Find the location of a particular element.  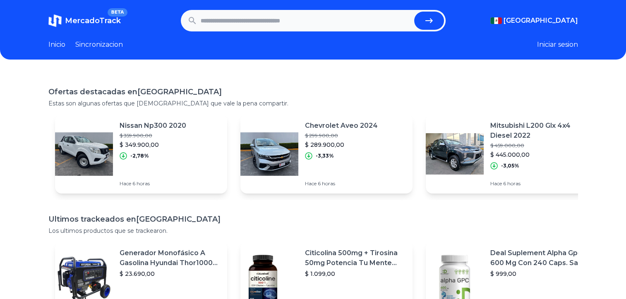

a: Featured imageNissan Np300 2020$ 359.900,00$ 349.900,00-2,78%Hace 6 horas is located at coordinates (141, 154).